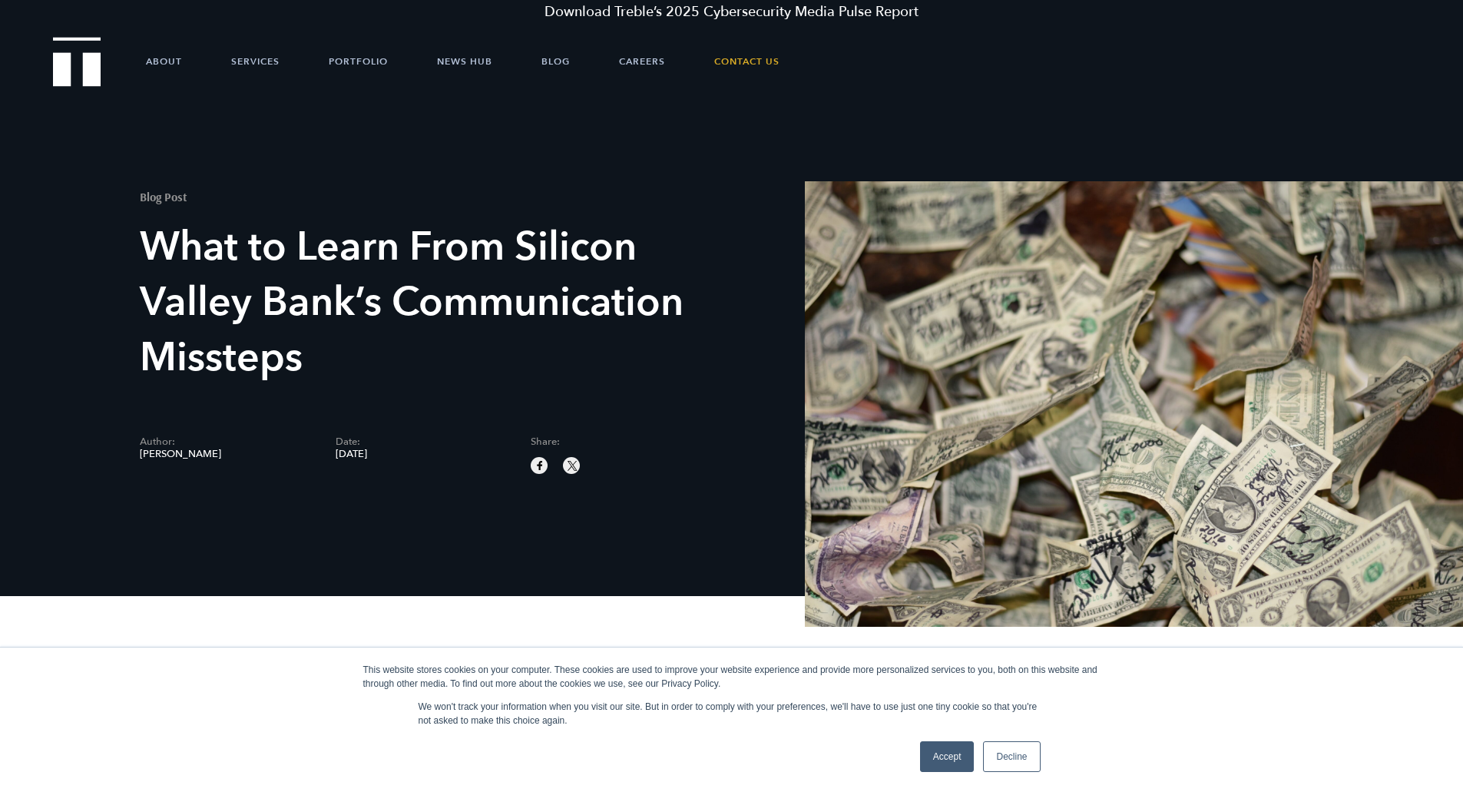 The width and height of the screenshot is (1463, 792). I want to click on mark: Blog Post, so click(164, 197).